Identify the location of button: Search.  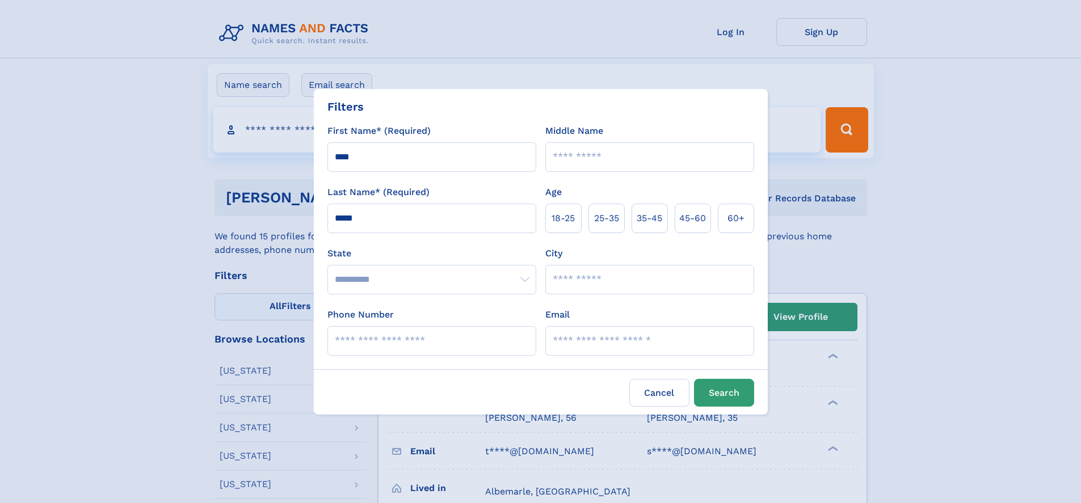
(724, 393).